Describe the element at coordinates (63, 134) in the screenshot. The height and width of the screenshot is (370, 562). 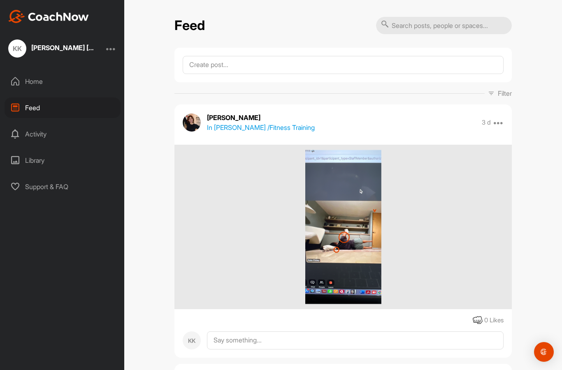
I see `div: Activity` at that location.